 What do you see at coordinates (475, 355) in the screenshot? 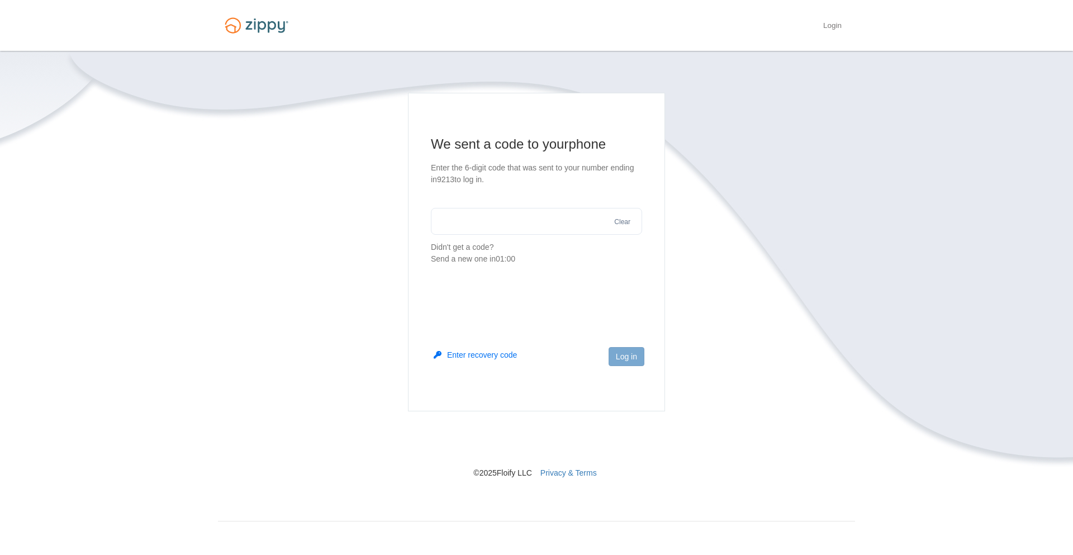
I see `button: Enter recovery code` at bounding box center [475, 355].